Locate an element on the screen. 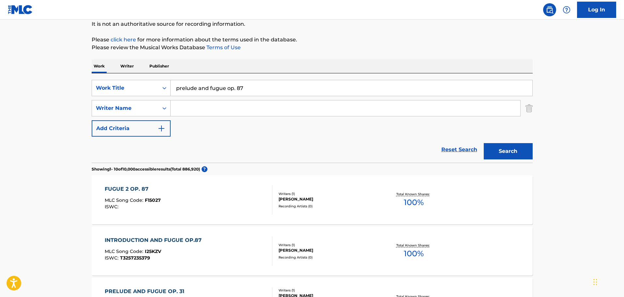  p: Work is located at coordinates (99, 66).